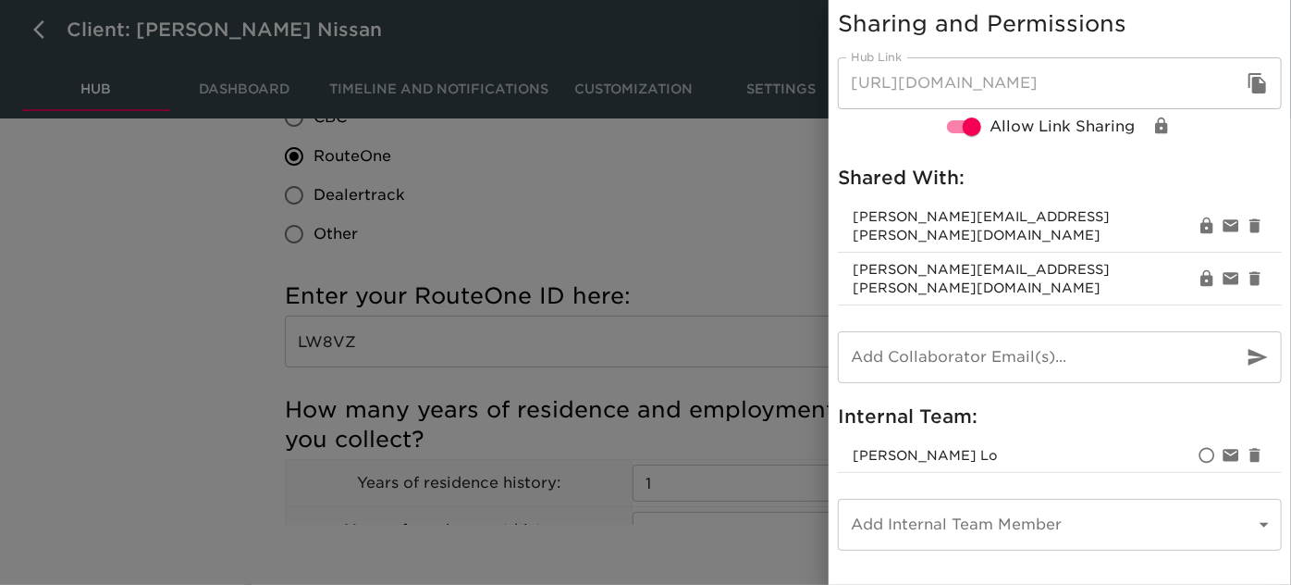 This screenshot has width=1291, height=585. I want to click on h5: Sharing and Permissions, so click(1060, 24).